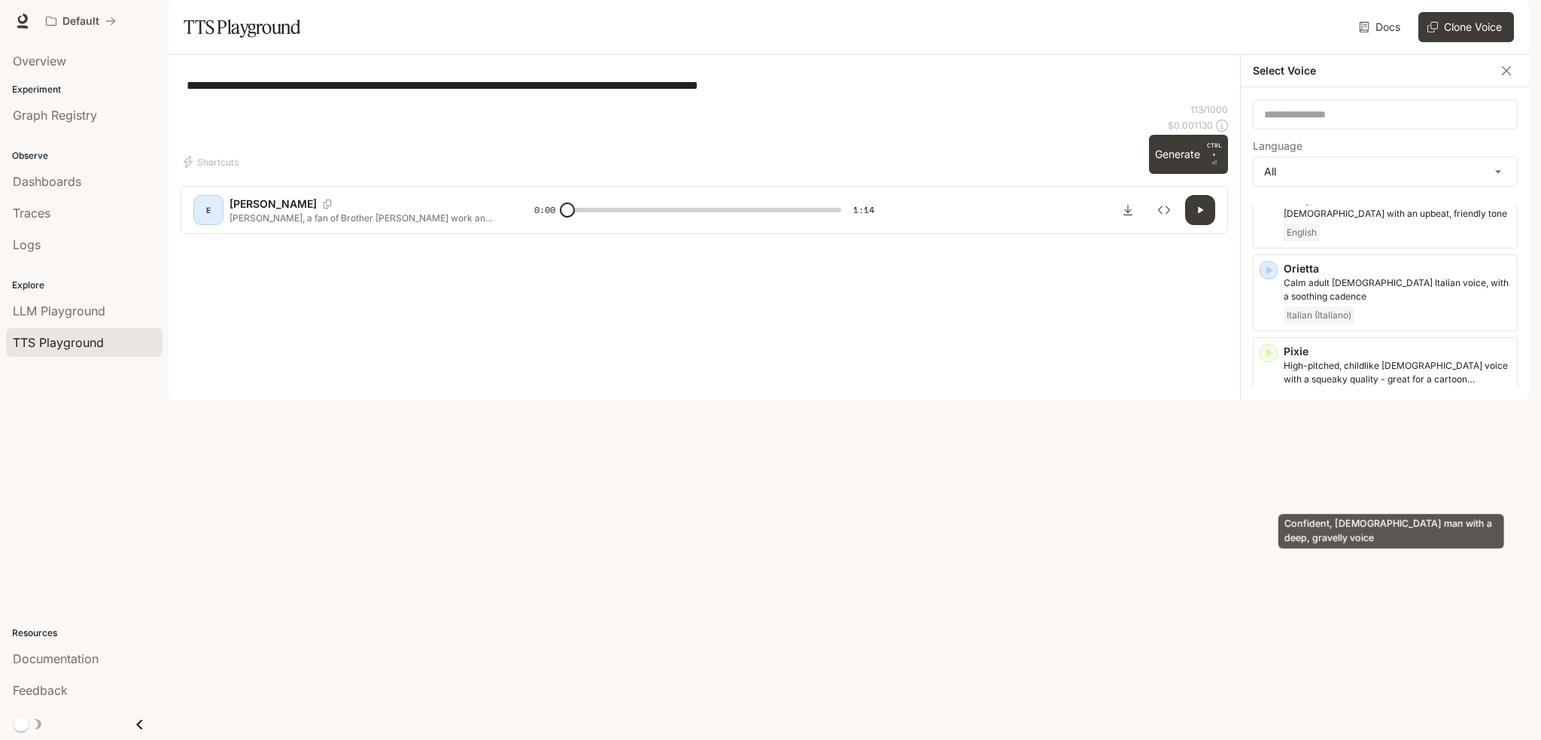 The height and width of the screenshot is (740, 1541). I want to click on span: Italian (Italiano), so click(1319, 315).